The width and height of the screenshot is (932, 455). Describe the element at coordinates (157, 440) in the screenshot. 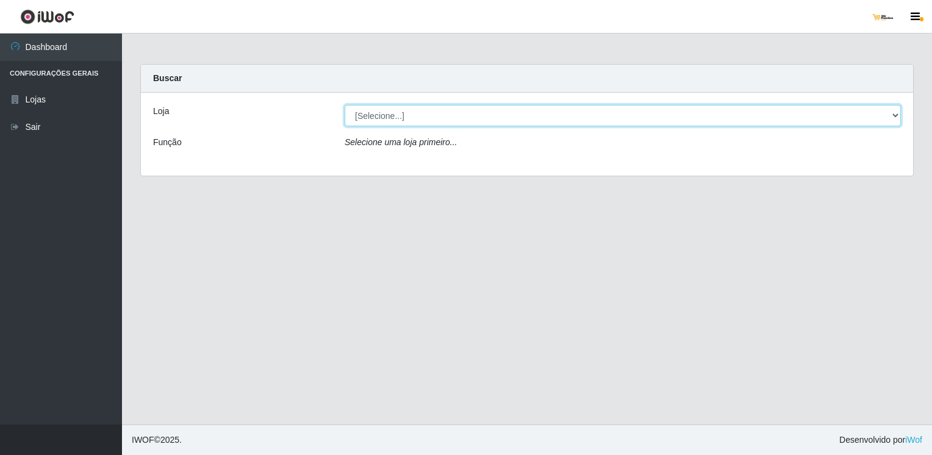

I see `span: © 2025 .` at that location.